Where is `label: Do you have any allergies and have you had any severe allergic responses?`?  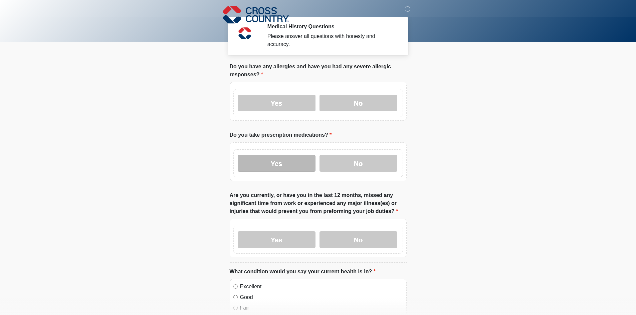 label: Do you have any allergies and have you had any severe allergic responses? is located at coordinates (318, 71).